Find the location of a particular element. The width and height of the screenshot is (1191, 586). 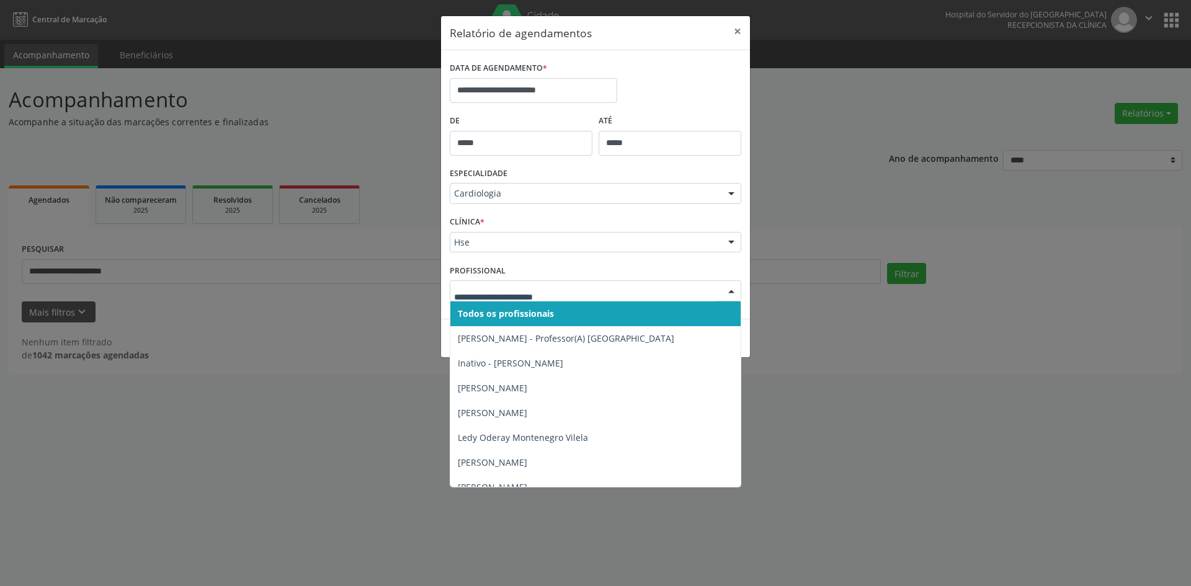

label: PROFISSIONAL is located at coordinates (478, 270).